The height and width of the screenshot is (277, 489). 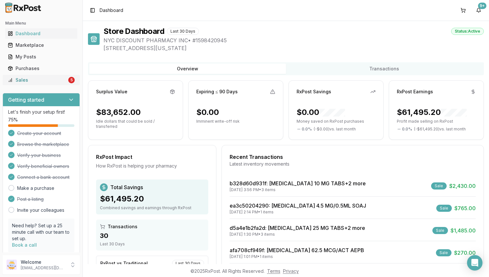 I want to click on img: RxPost Logo, so click(x=23, y=8).